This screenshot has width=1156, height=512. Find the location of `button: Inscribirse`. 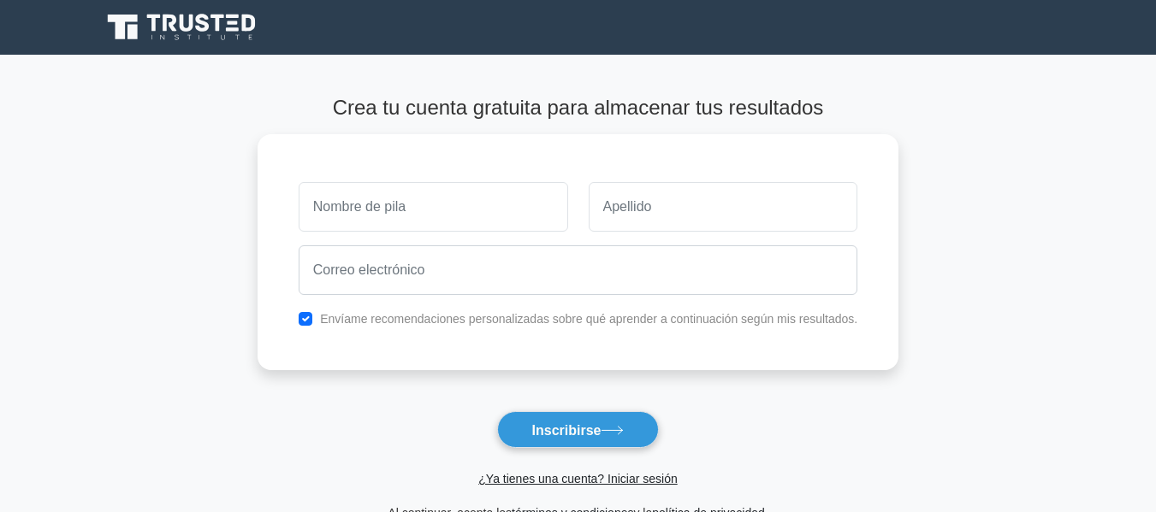

button: Inscribirse is located at coordinates (578, 429).